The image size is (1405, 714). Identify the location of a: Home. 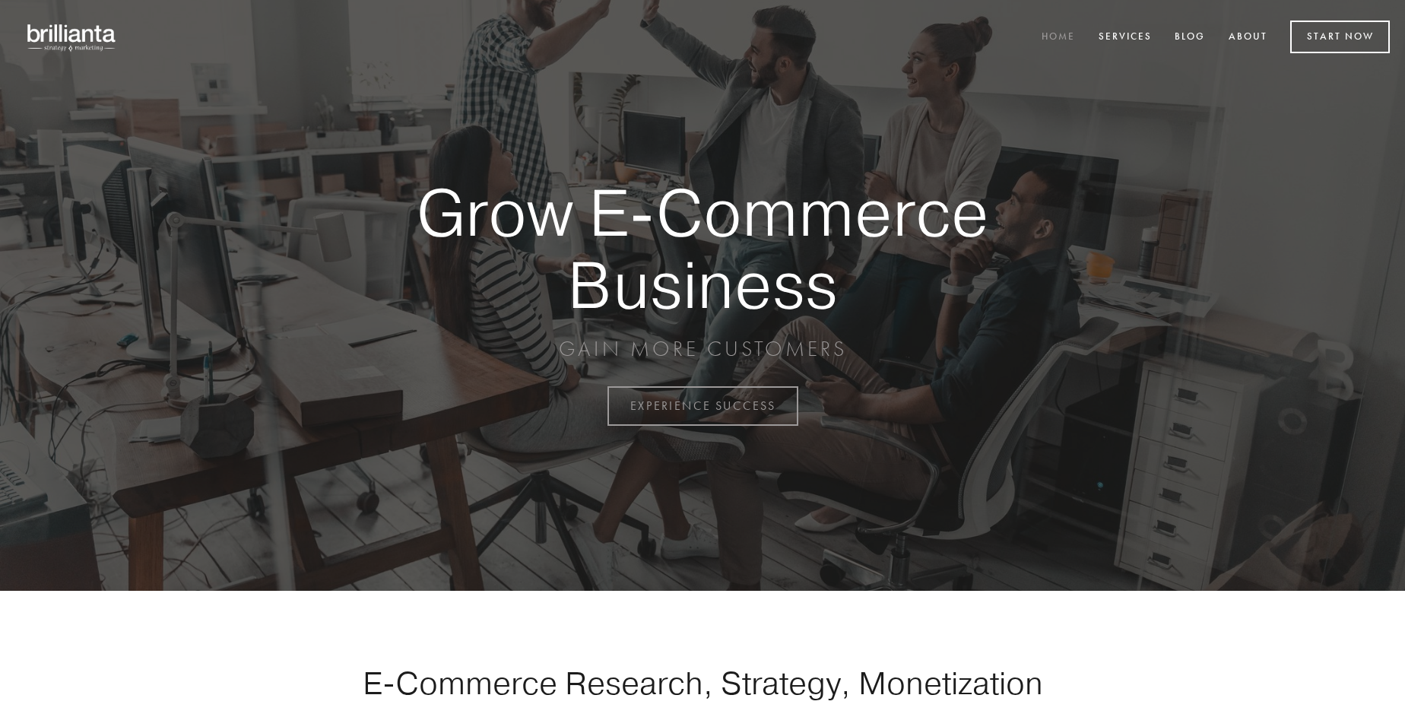
(1058, 37).